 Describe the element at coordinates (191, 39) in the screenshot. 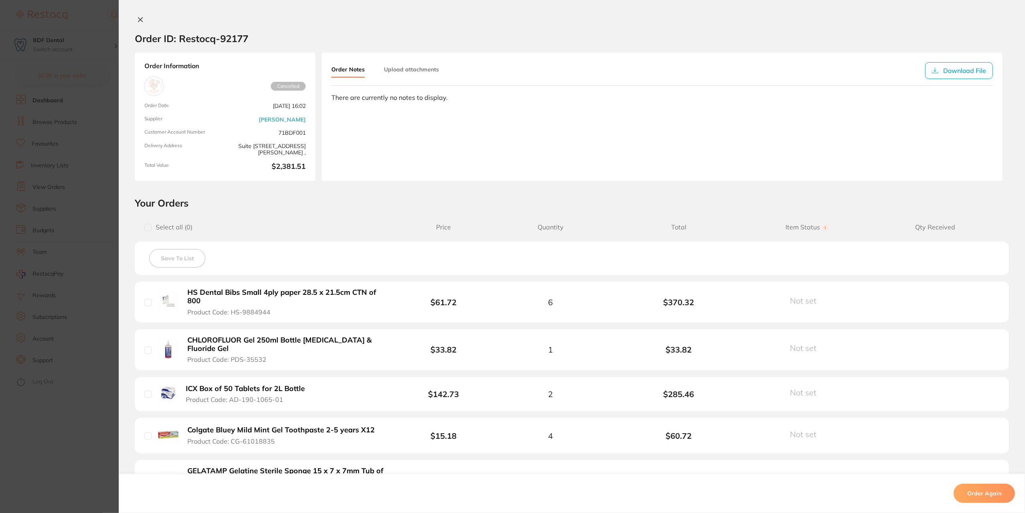

I see `h2: Order ID: Restocq- 92177` at that location.